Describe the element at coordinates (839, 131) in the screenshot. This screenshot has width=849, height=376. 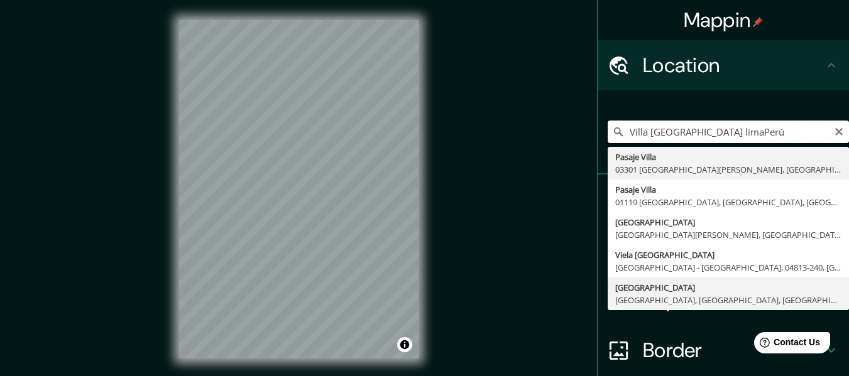
I see `button: Clear` at that location.